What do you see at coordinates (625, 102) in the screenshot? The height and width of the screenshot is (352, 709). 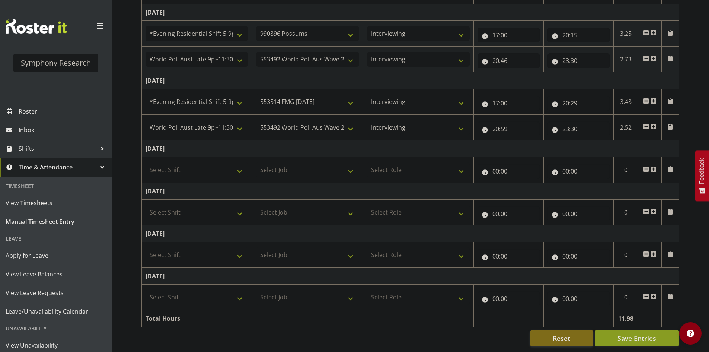 I see `td: 3.48` at bounding box center [625, 102].